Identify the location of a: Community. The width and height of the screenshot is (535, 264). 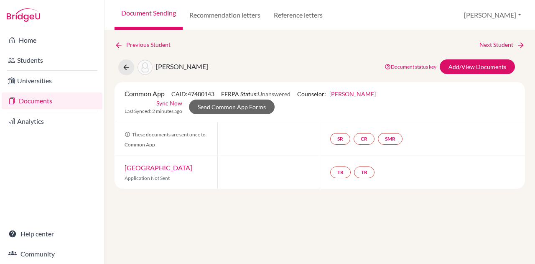
(52, 254).